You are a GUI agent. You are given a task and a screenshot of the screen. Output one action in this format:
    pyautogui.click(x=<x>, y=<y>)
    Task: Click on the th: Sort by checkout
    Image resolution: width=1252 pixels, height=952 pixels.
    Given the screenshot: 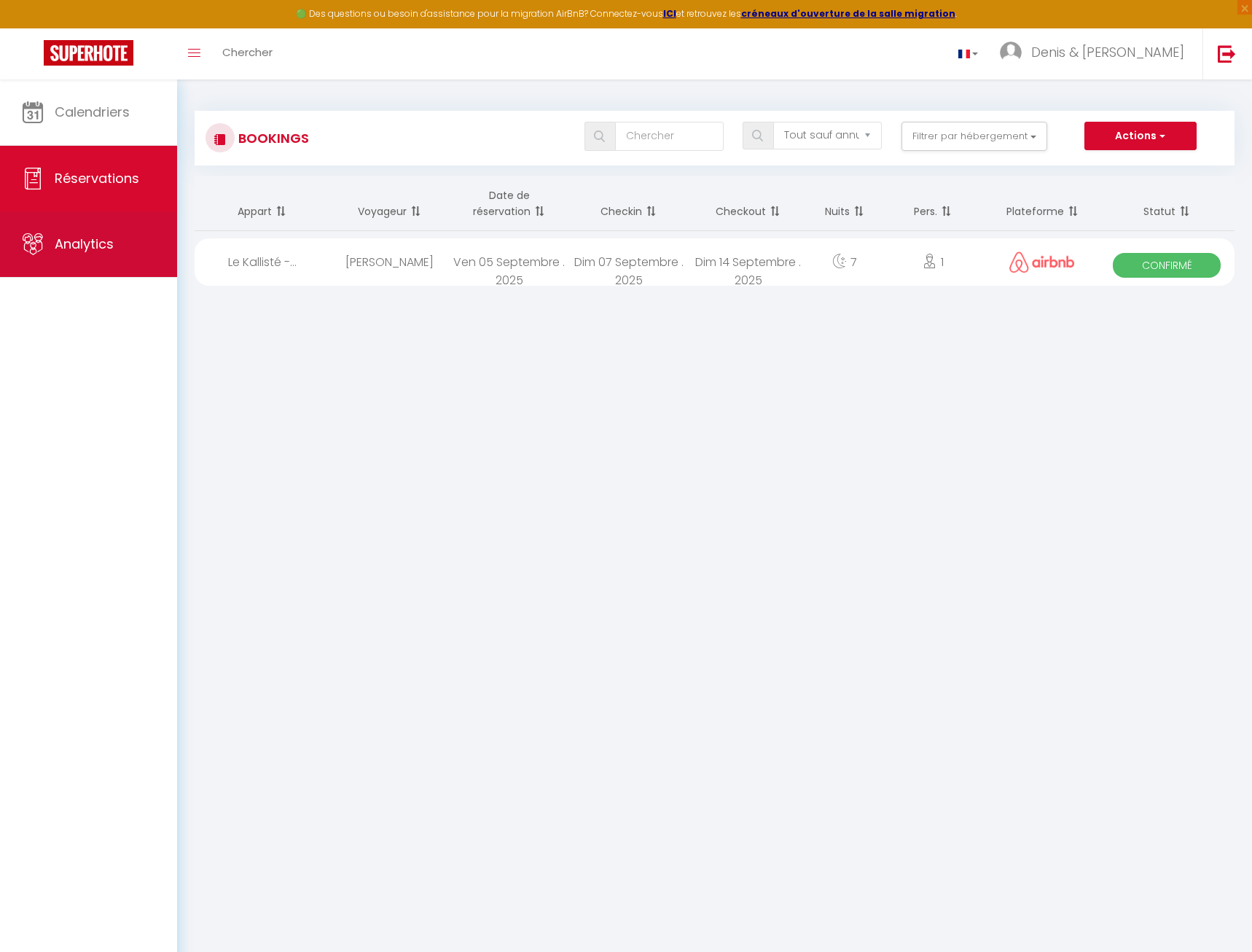 What is the action you would take?
    pyautogui.click(x=748, y=203)
    